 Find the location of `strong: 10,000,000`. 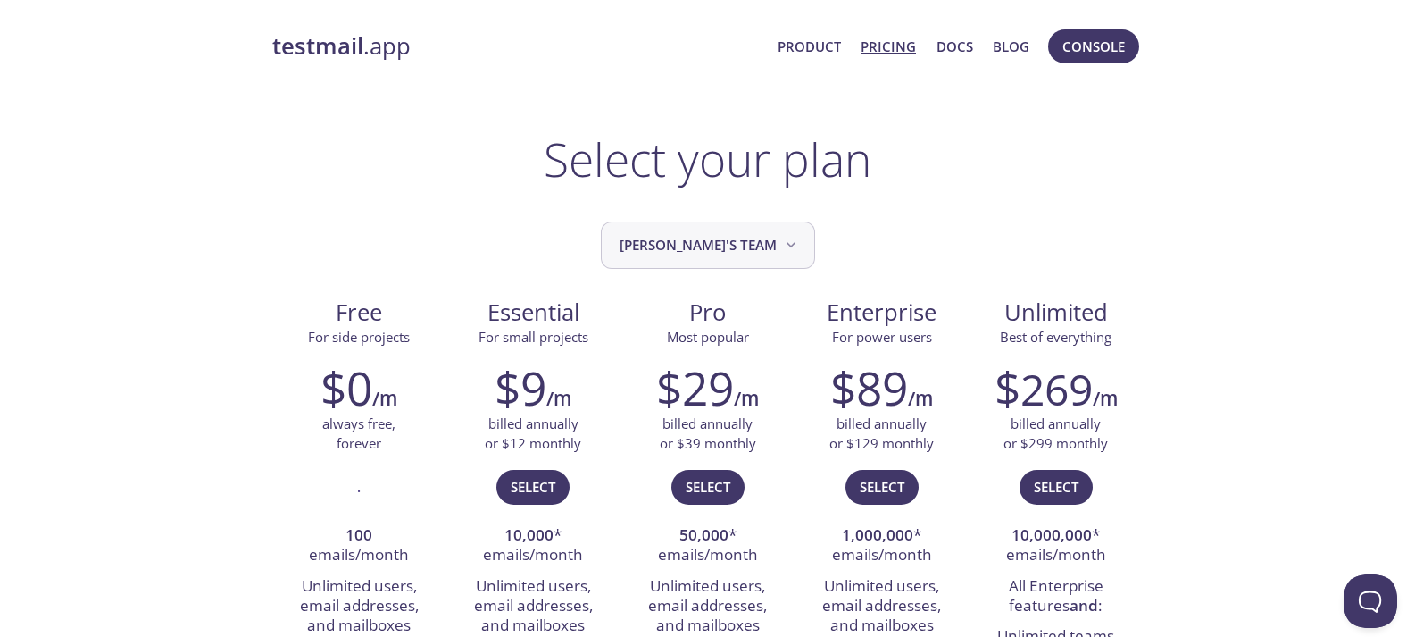

strong: 10,000,000 is located at coordinates (1052, 534).